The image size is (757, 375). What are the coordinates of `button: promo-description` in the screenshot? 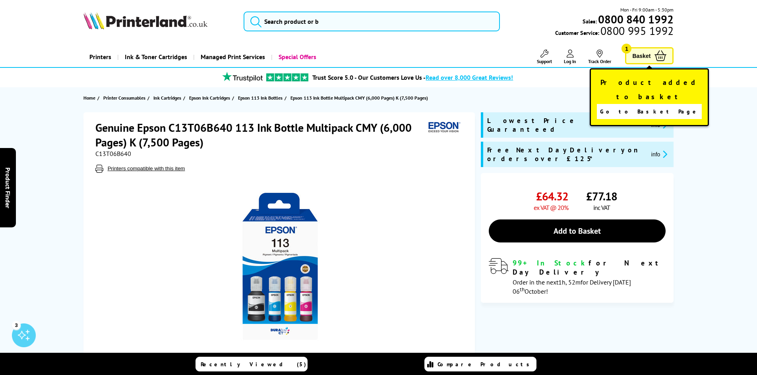 It's located at (659, 154).